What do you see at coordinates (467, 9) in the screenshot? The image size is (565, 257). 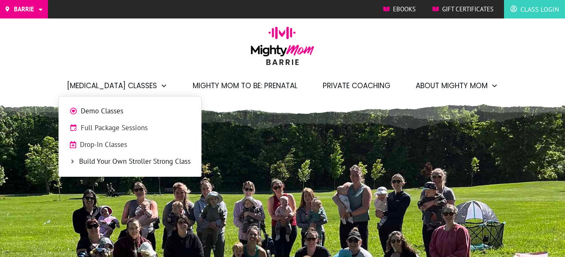 I see `span: Gift Certificates` at bounding box center [467, 9].